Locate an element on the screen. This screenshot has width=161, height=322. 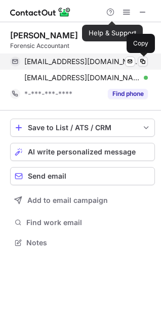
div: Save to List / ATS / CRM is located at coordinates (82, 128).